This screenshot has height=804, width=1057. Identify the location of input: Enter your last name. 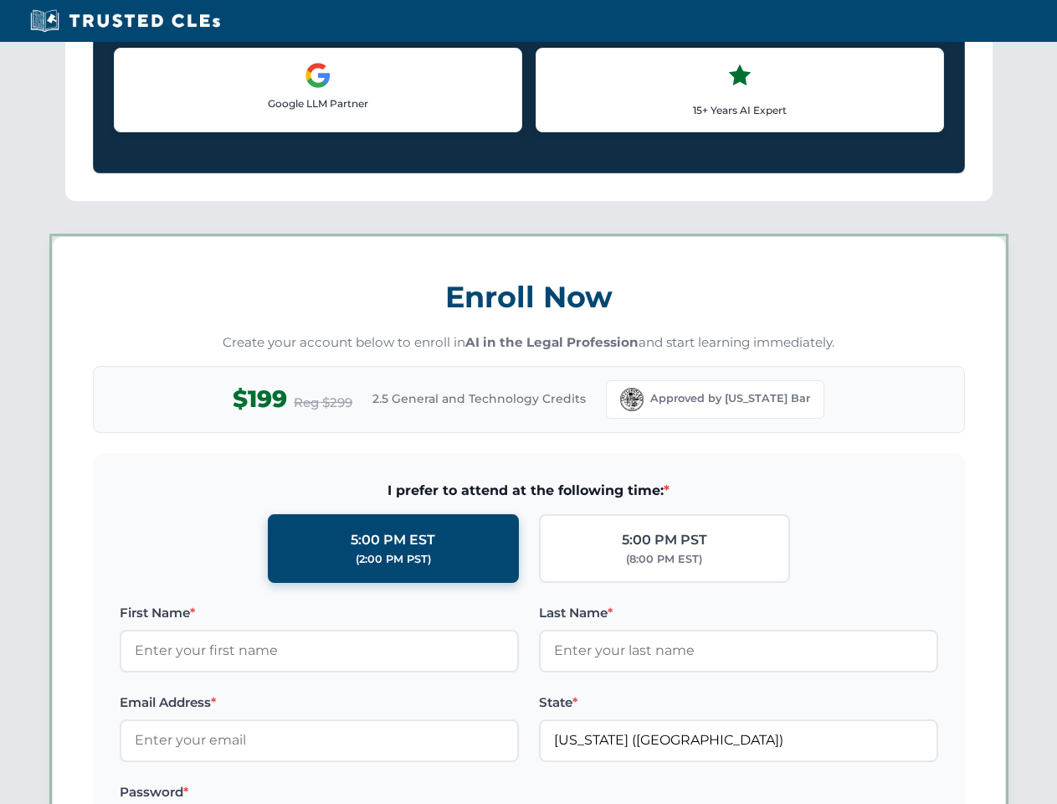
(738, 650).